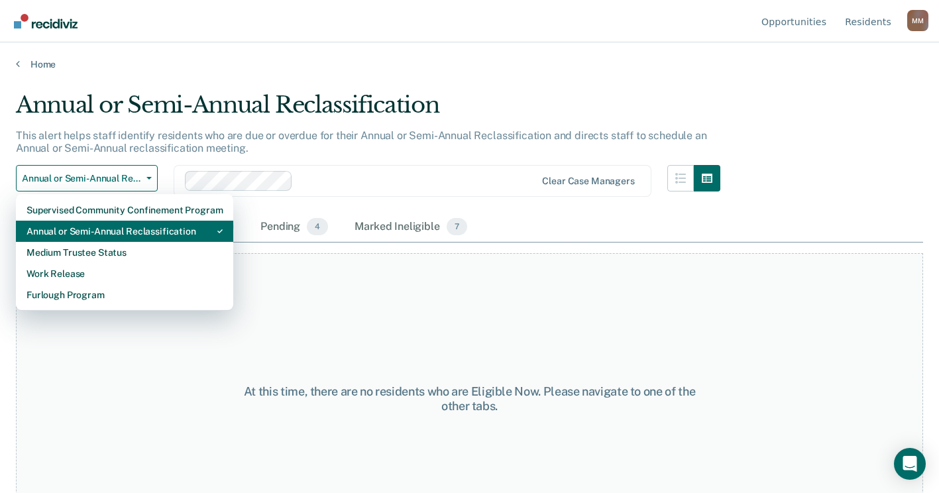 Image resolution: width=939 pixels, height=493 pixels. Describe the element at coordinates (125, 274) in the screenshot. I see `div: Work Release` at that location.